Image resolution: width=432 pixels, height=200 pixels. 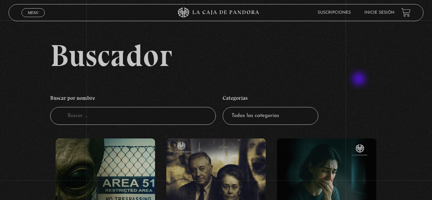 What do you see at coordinates (33, 13) in the screenshot?
I see `span: Menu` at bounding box center [33, 13].